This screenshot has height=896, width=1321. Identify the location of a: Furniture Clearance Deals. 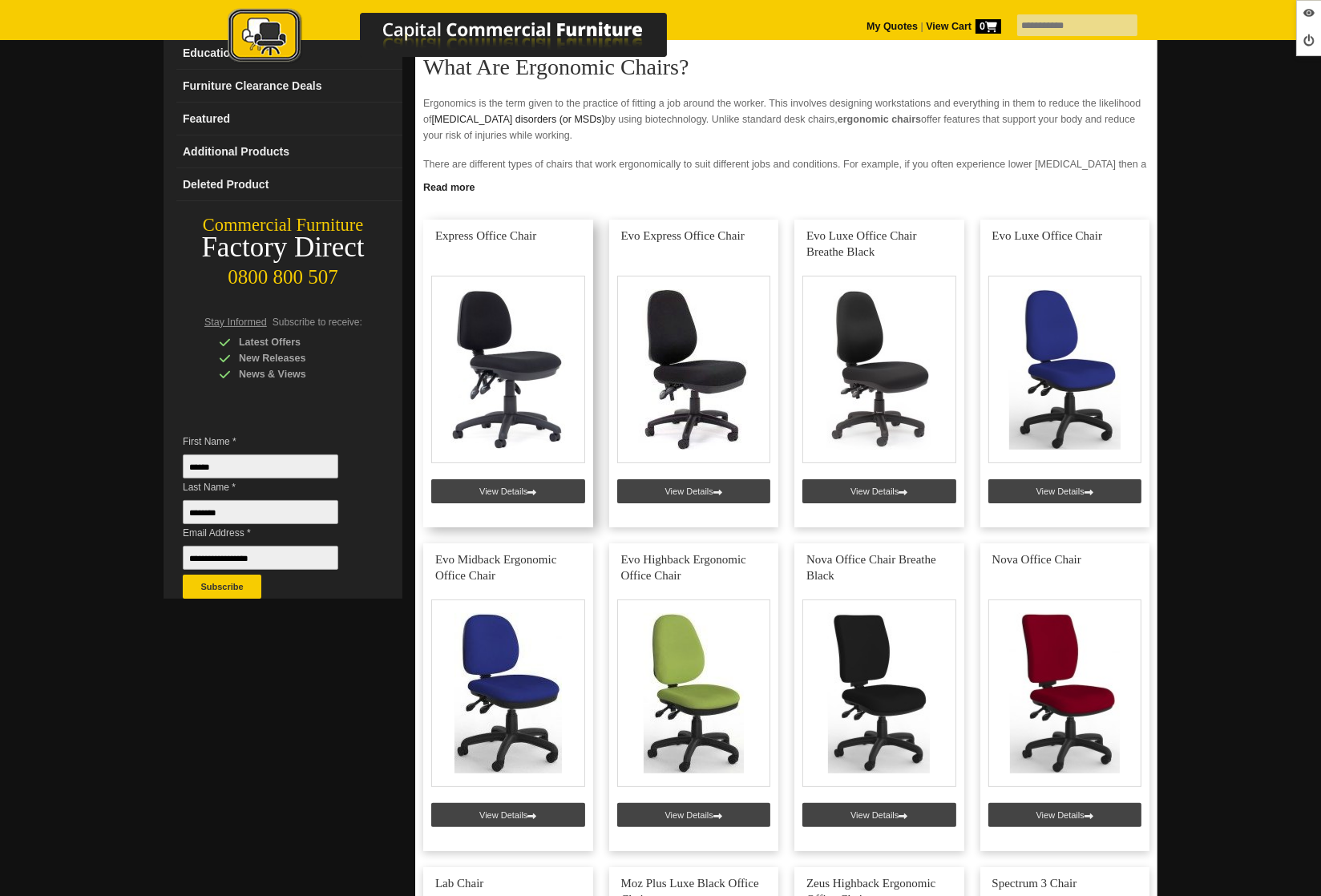
(290, 86).